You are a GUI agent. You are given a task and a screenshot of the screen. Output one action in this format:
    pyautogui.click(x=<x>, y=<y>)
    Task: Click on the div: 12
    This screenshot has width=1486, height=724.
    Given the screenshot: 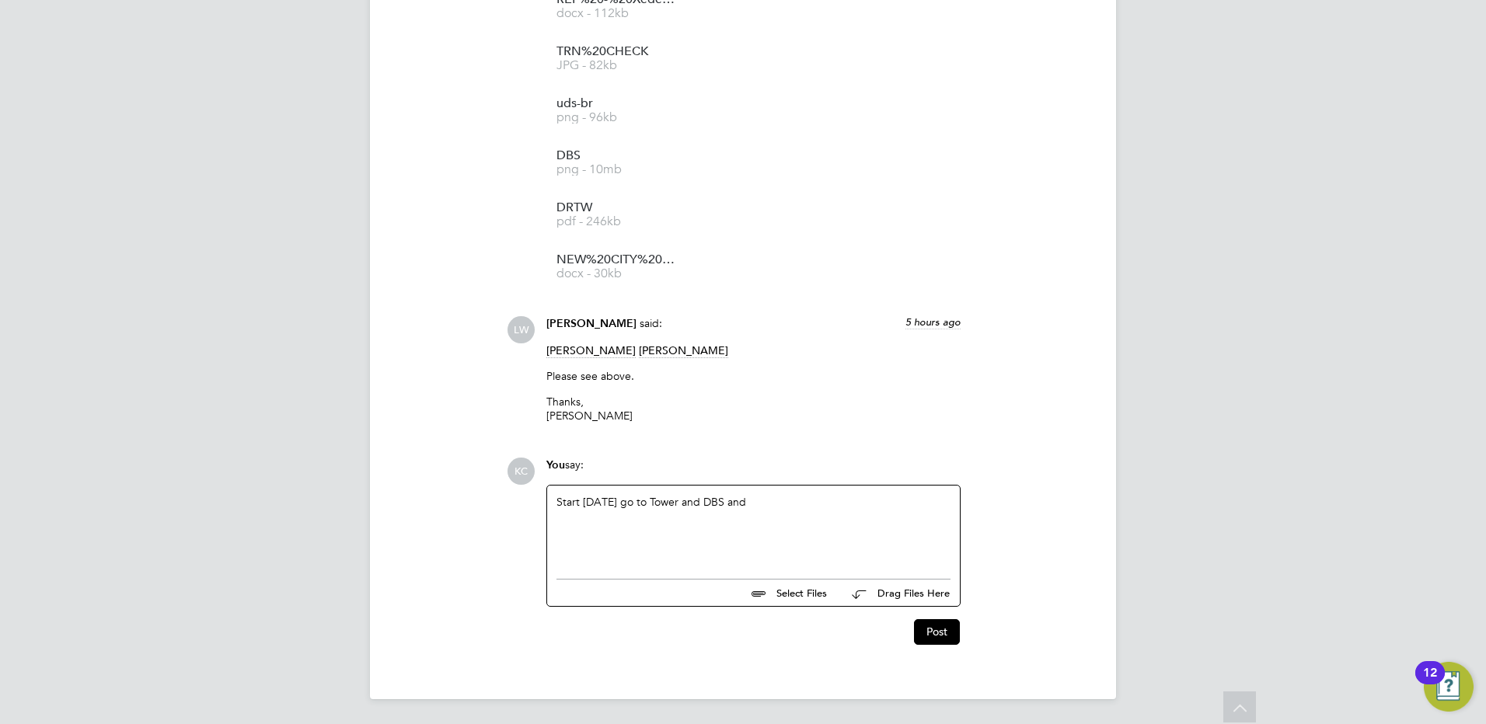 What is the action you would take?
    pyautogui.click(x=1430, y=683)
    